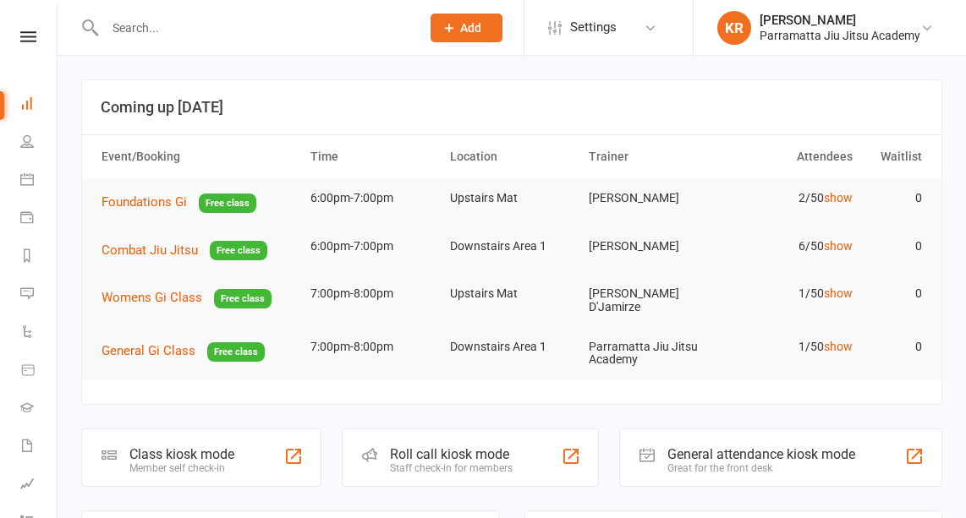 The image size is (966, 518). Describe the element at coordinates (150, 250) in the screenshot. I see `span: Combat Jiu Jitsu` at that location.